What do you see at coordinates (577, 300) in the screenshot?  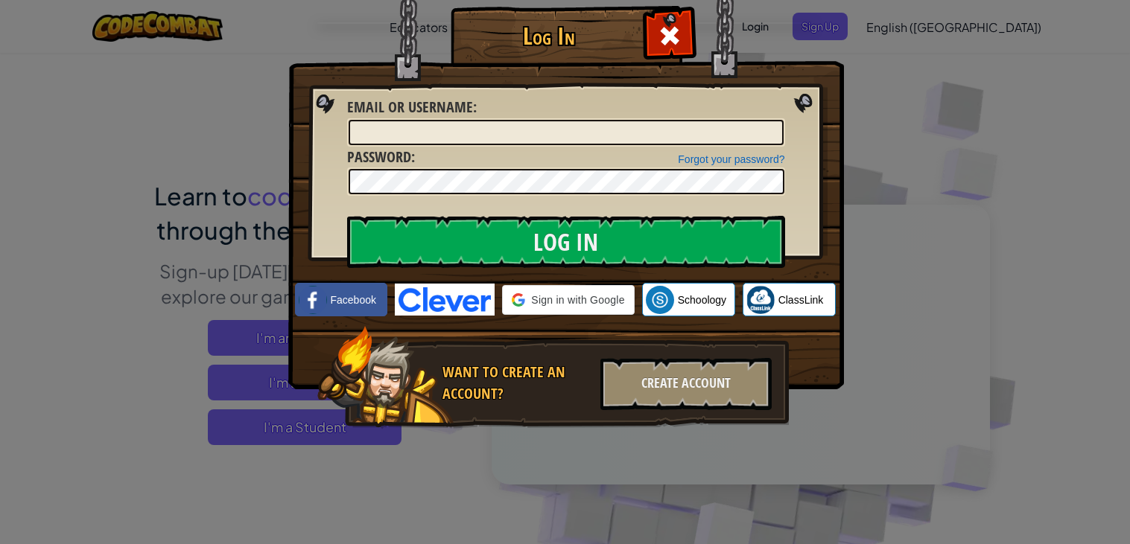 I see `span: Sign in with Google` at bounding box center [577, 300].